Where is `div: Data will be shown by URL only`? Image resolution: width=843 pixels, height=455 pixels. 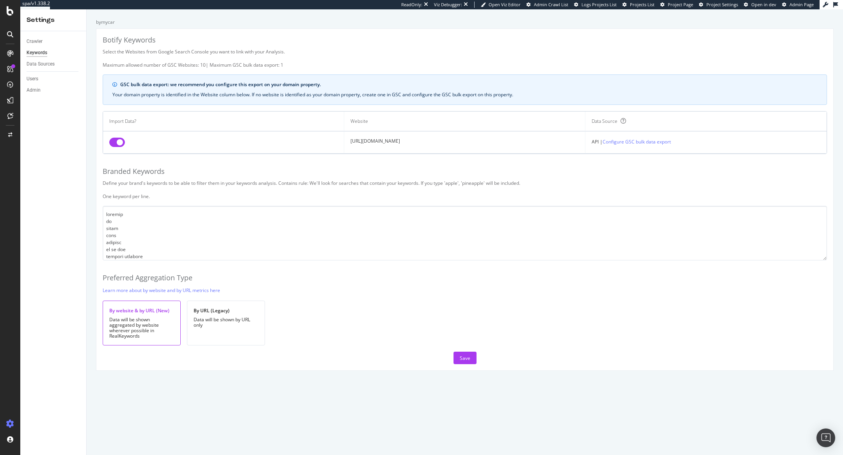 div: Data will be shown by URL only is located at coordinates (226, 323).